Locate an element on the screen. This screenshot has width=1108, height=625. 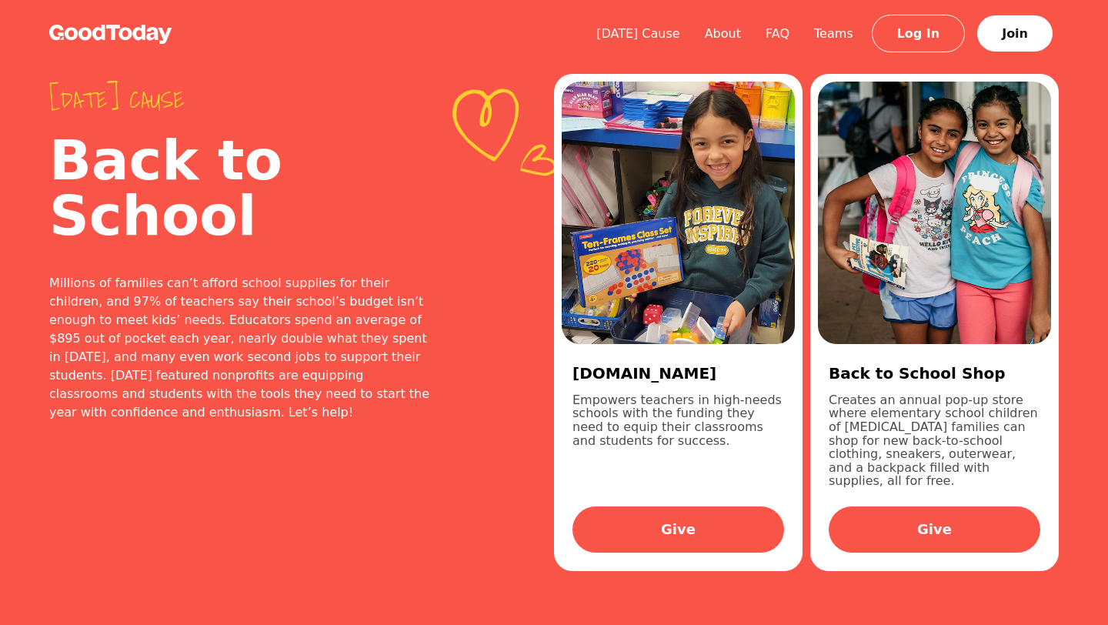
p: Empowers teachers in high-needs schools with the funding they need to equip their classrooms and ... is located at coordinates (678, 440).